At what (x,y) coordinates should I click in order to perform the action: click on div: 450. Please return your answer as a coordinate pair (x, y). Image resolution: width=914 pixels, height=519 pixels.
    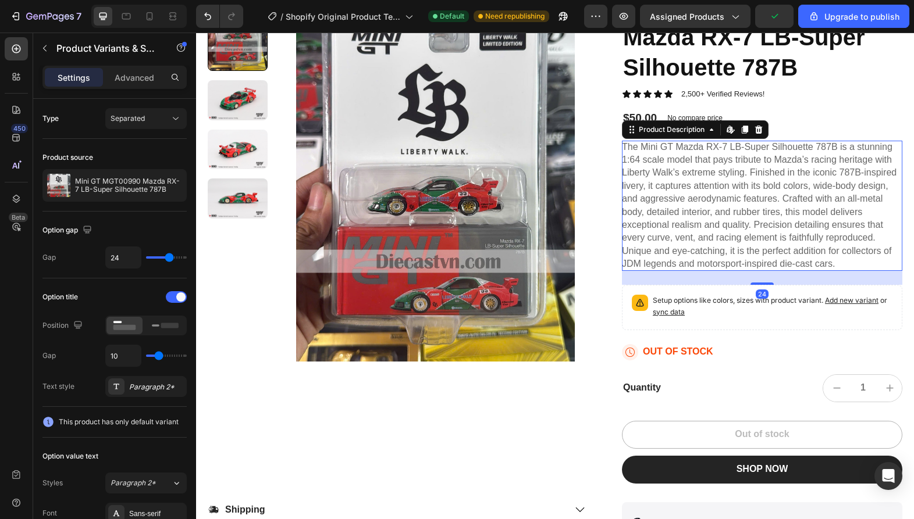
    Looking at the image, I should click on (19, 129).